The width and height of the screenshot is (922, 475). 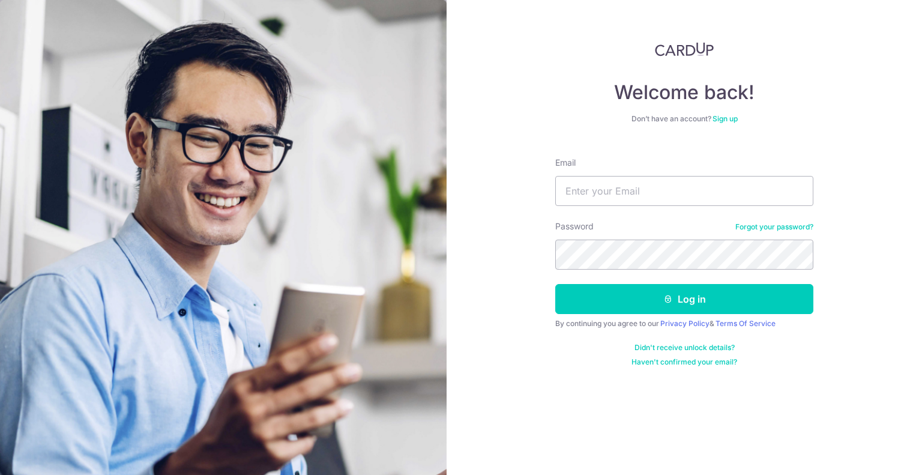 I want to click on a: Terms Of Service, so click(x=745, y=323).